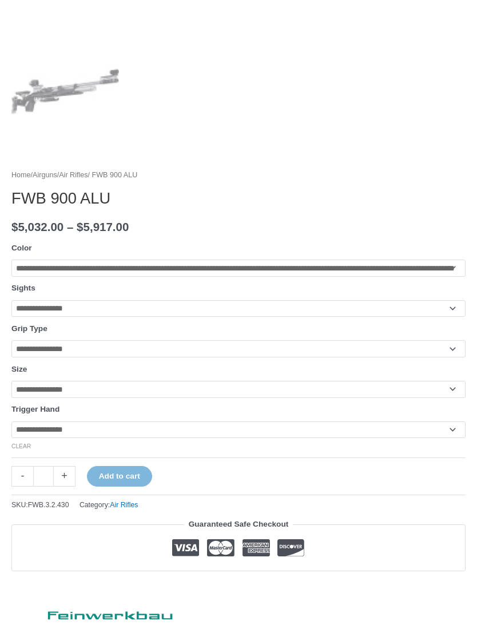 This screenshot has height=637, width=477. Describe the element at coordinates (65, 92) in the screenshot. I see `img: FWB 900 ALU - Image 25` at that location.